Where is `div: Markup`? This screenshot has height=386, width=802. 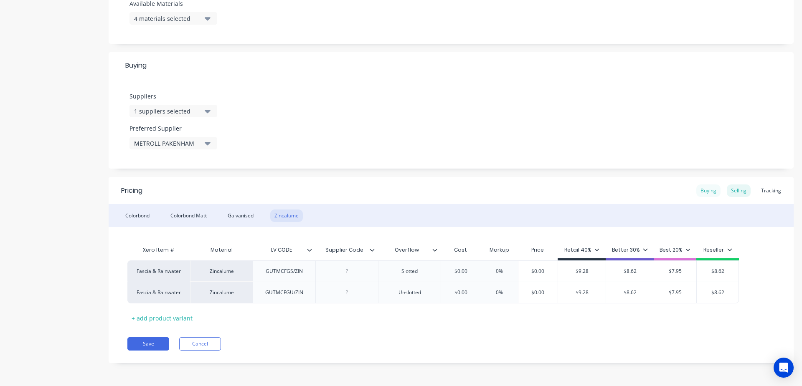
div: Markup is located at coordinates (499, 250).